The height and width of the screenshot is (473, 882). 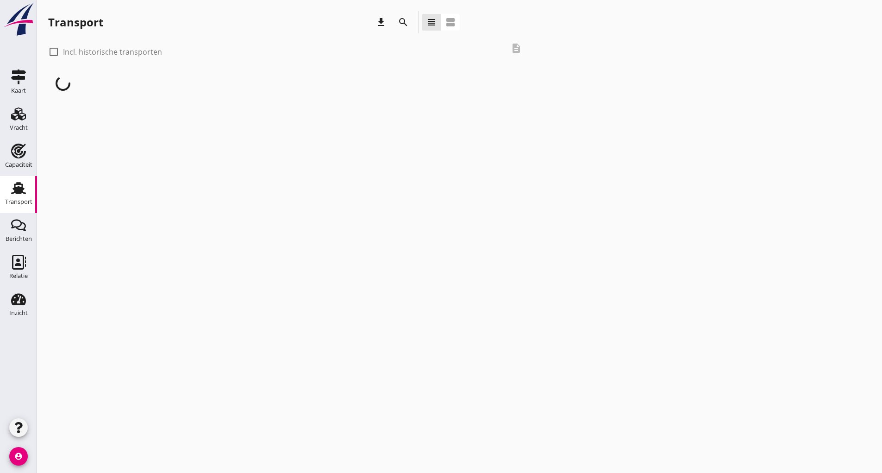 I want to click on img: logo-small.a267ee39.svg, so click(x=19, y=19).